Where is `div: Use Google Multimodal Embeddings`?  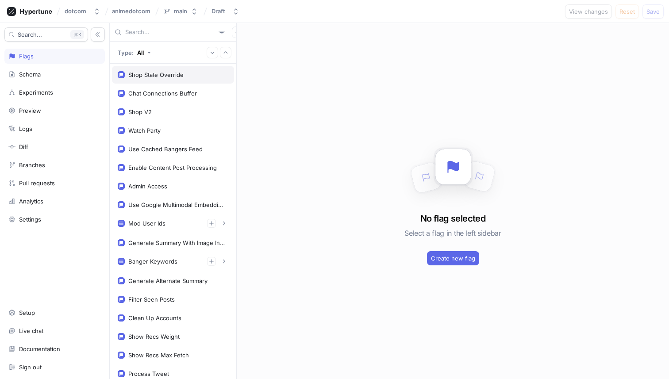 div: Use Google Multimodal Embeddings is located at coordinates (177, 205).